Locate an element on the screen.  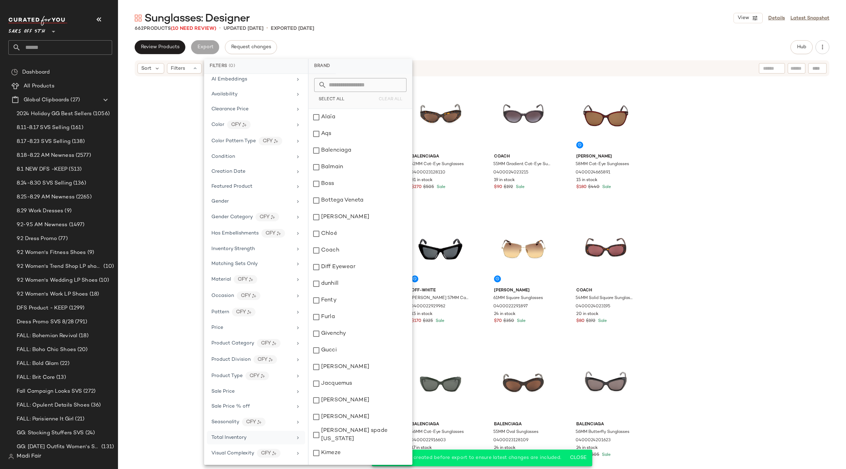
span: Availability is located at coordinates (224, 94).